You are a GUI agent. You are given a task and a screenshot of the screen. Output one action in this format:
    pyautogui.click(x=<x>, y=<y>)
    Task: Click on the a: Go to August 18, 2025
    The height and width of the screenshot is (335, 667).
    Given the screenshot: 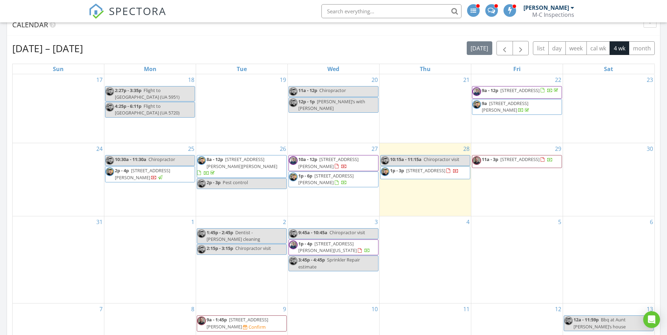 What is the action you would take?
    pyautogui.click(x=191, y=80)
    